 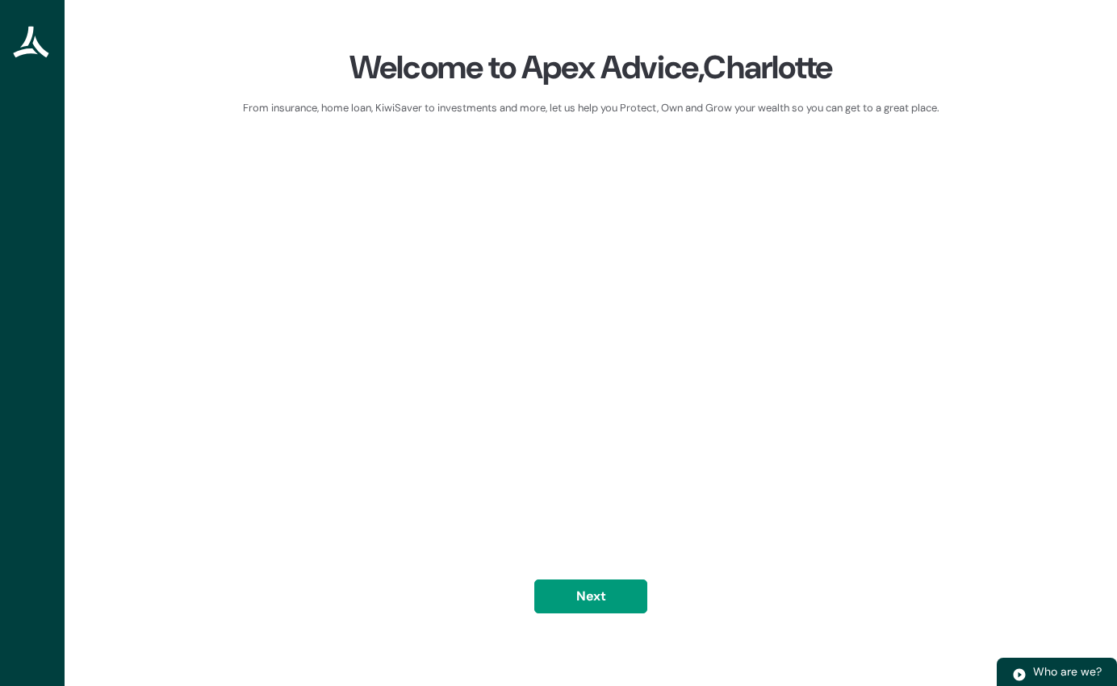 What do you see at coordinates (31, 42) in the screenshot?
I see `img: Apex Advice Group` at bounding box center [31, 42].